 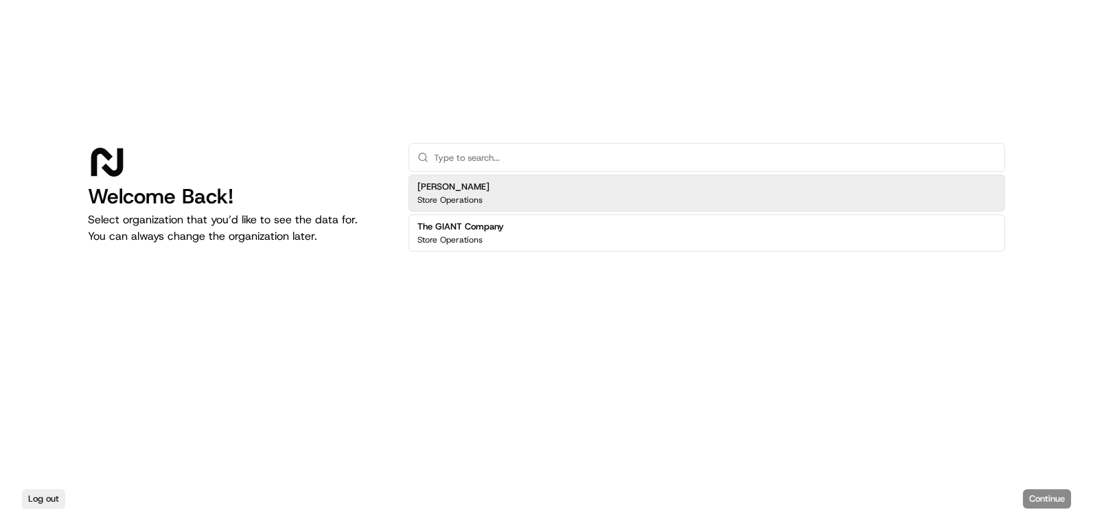 I want to click on input: Type to search..., so click(x=715, y=157).